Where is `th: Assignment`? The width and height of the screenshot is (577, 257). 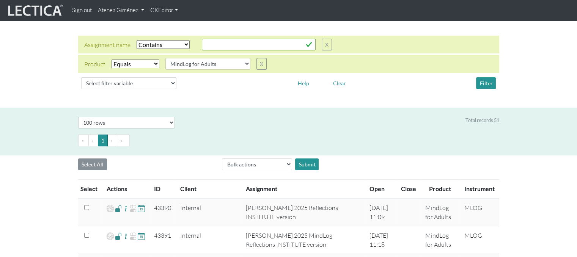 th: Assignment is located at coordinates (303, 189).